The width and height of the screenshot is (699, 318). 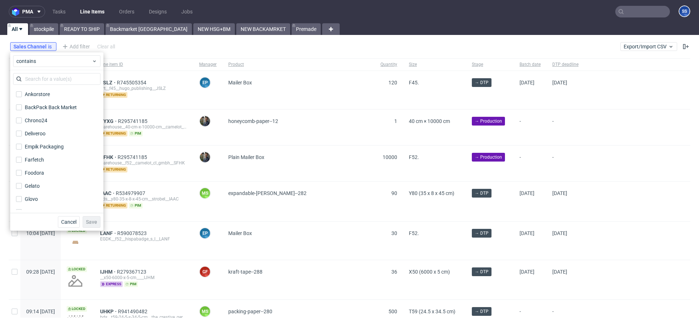 What do you see at coordinates (306, 29) in the screenshot?
I see `a: Premade` at bounding box center [306, 29].